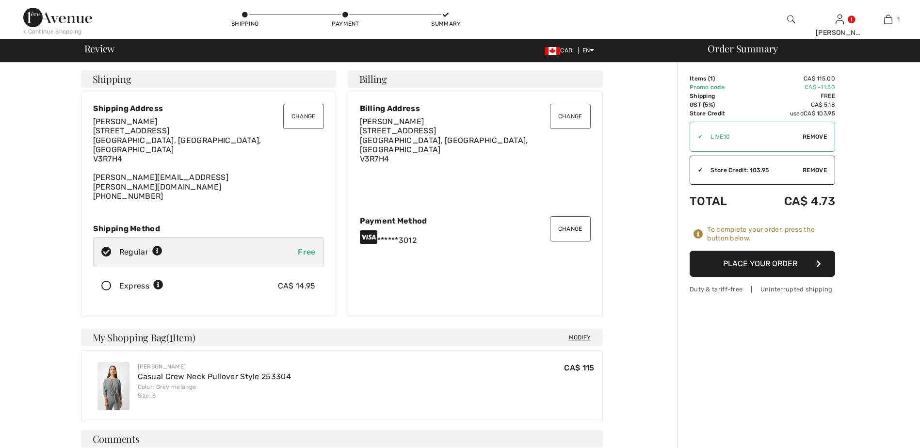 This screenshot has width=920, height=448. What do you see at coordinates (762, 264) in the screenshot?
I see `button: Place Your Order` at bounding box center [762, 264].